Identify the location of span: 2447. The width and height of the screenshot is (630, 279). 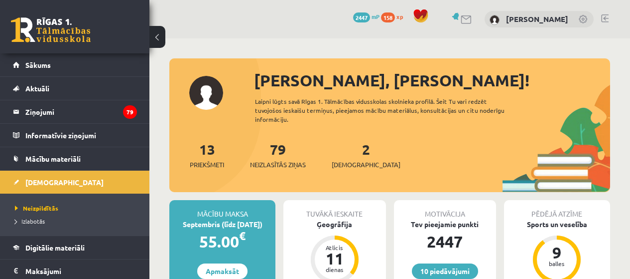
(362, 17).